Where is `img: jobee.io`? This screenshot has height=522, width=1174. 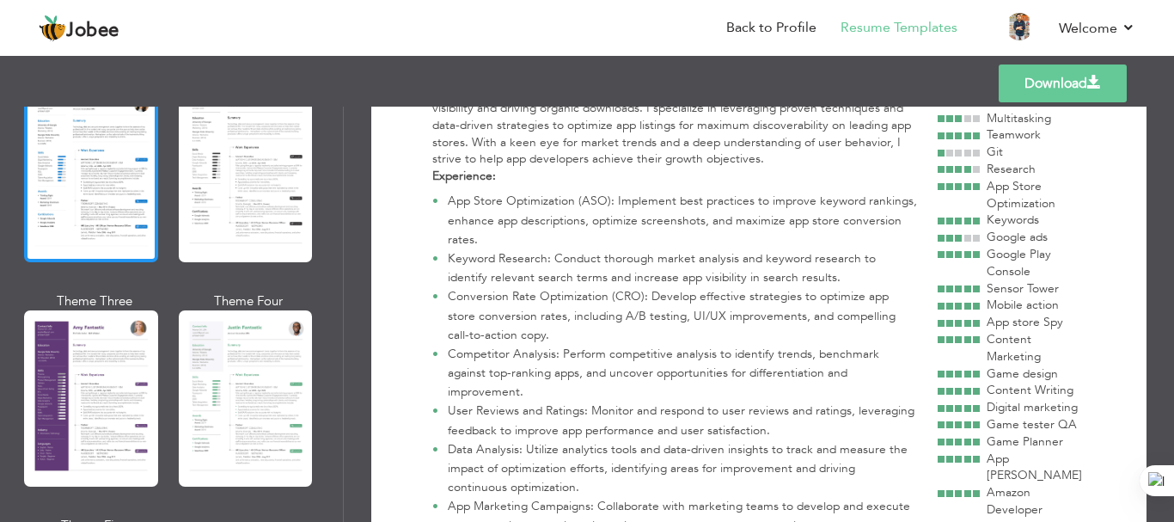
img: jobee.io is located at coordinates (52, 28).